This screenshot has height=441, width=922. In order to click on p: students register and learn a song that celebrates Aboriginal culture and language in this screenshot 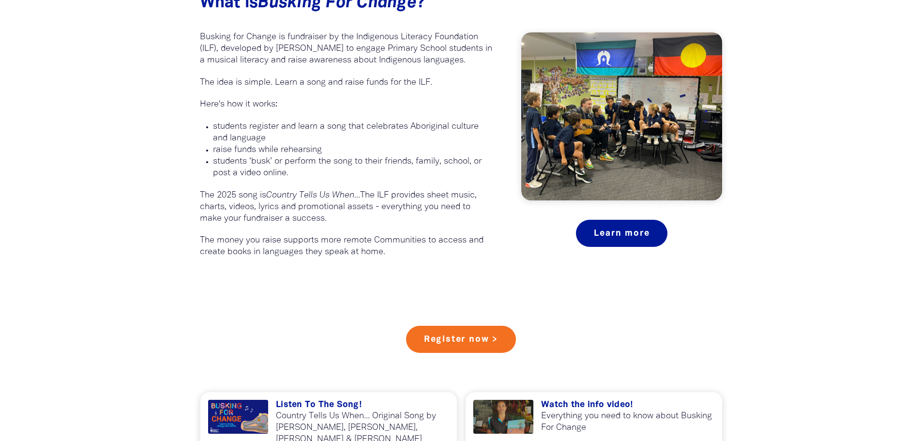, I will do `click(353, 133)`.